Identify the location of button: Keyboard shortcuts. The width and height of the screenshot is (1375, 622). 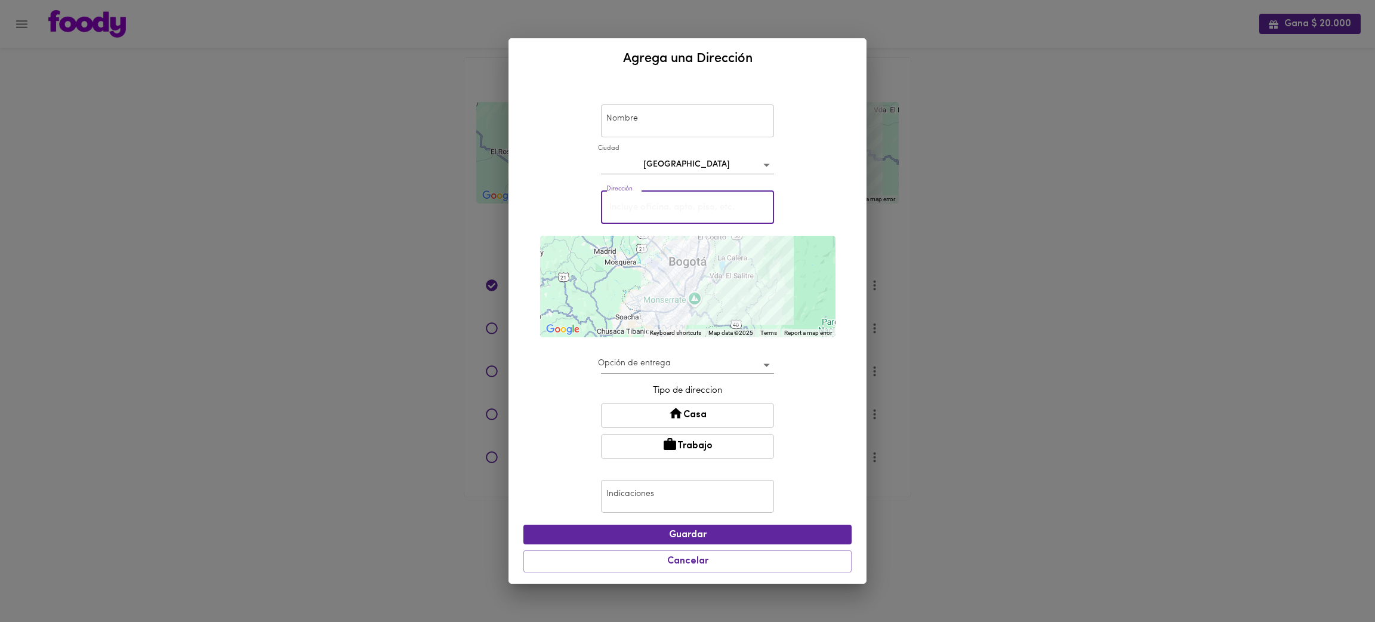
(676, 333).